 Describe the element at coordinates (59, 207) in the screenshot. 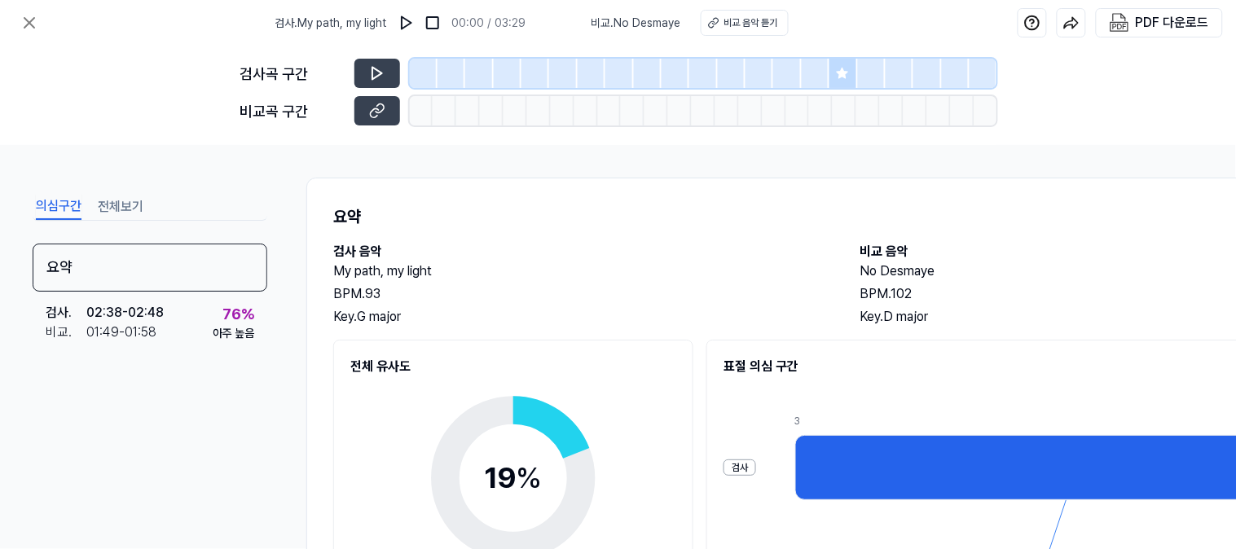

I see `button: 의심구간` at that location.